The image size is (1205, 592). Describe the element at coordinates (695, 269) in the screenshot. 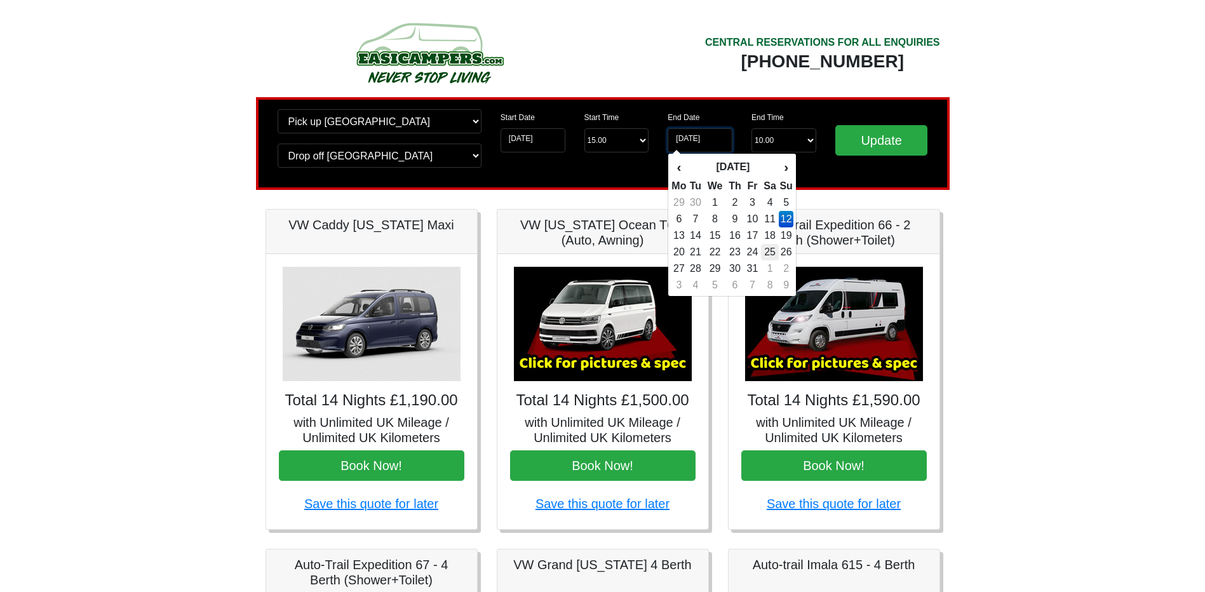

I see `td: 28` at that location.